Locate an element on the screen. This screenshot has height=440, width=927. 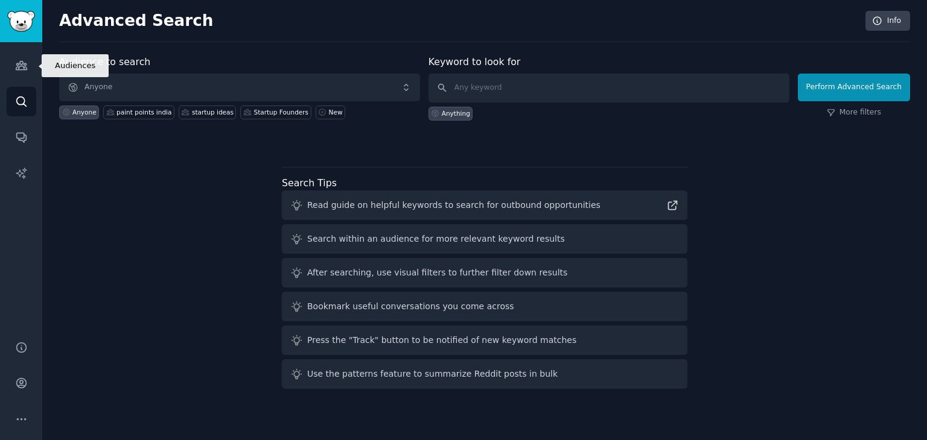
div: Search within an audience for more relevant keyword results is located at coordinates (436, 239).